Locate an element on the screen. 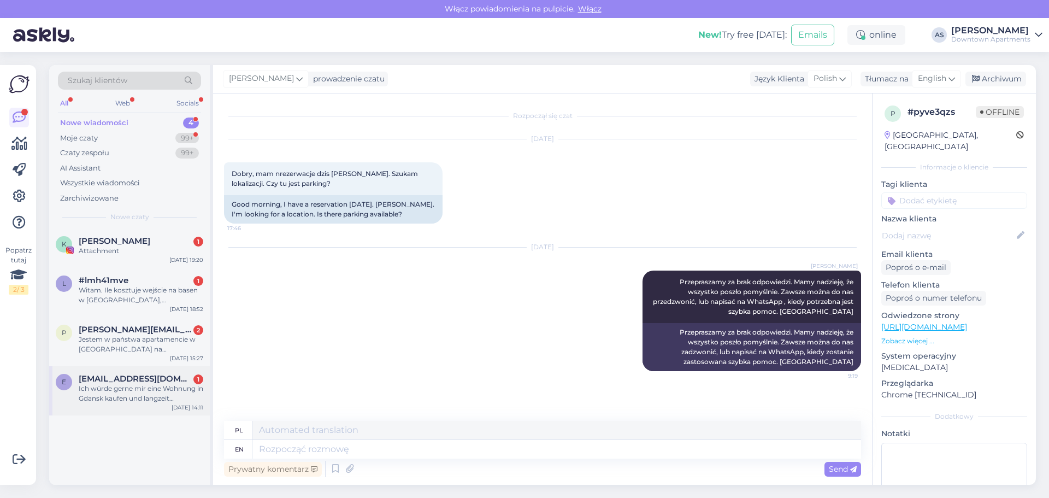 Image resolution: width=1049 pixels, height=498 pixels. div: All is located at coordinates (64, 103).